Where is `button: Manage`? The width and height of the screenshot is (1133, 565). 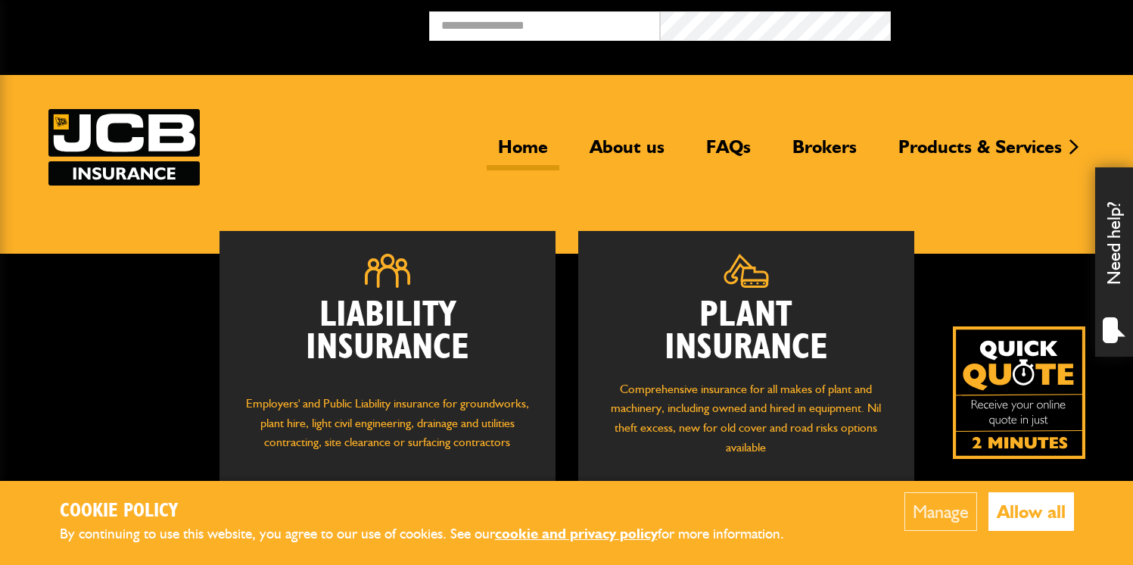 button: Manage is located at coordinates (941, 511).